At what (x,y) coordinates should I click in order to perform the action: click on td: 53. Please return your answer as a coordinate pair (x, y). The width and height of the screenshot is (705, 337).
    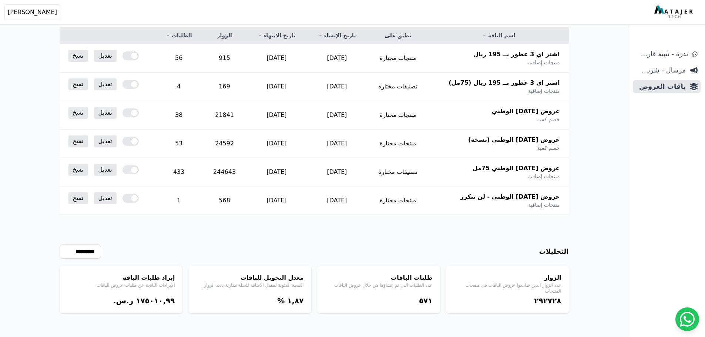
    Looking at the image, I should click on (179, 144).